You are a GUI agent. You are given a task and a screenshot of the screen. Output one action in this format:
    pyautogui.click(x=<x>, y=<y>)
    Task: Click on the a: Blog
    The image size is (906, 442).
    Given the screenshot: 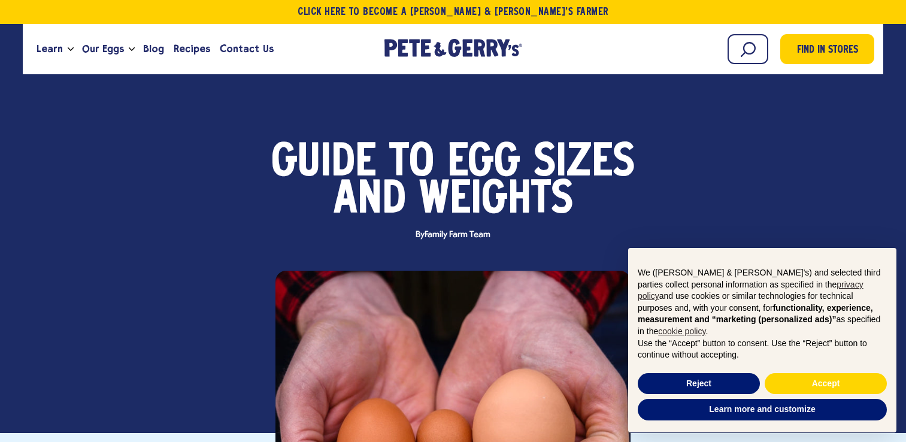 What is the action you would take?
    pyautogui.click(x=153, y=49)
    